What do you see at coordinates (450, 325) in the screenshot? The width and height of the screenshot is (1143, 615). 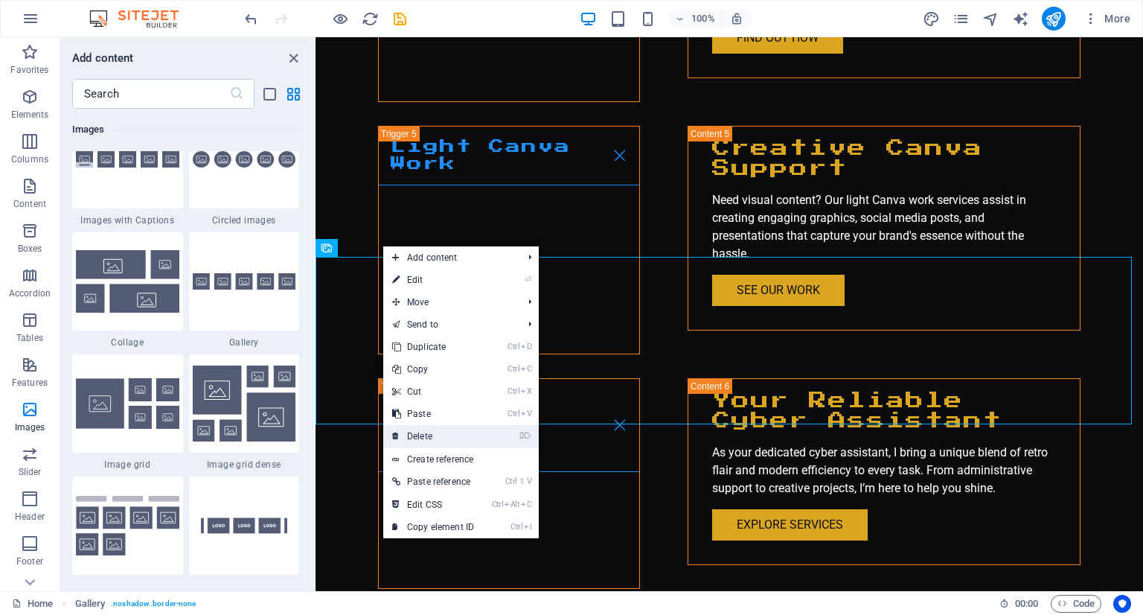 I see `a: Send to` at bounding box center [450, 325].